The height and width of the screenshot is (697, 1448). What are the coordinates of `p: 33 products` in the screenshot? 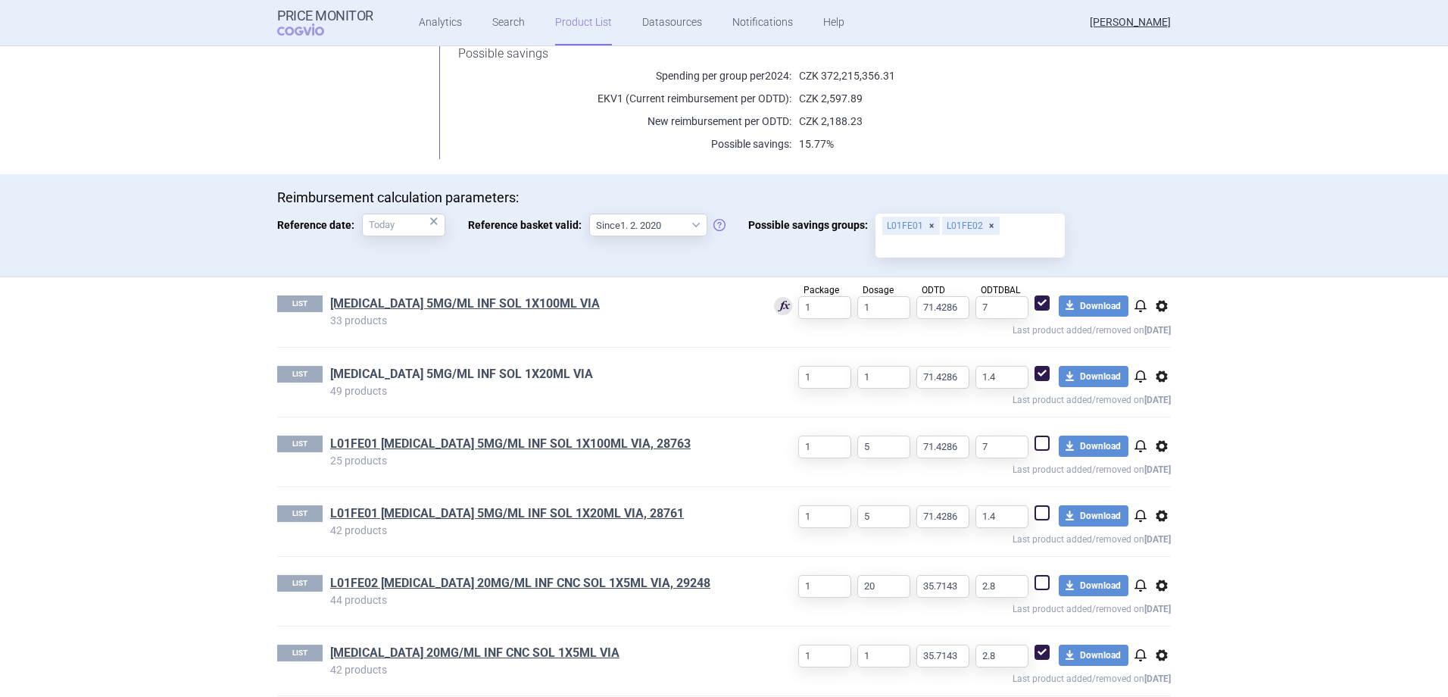 It's located at (540, 320).